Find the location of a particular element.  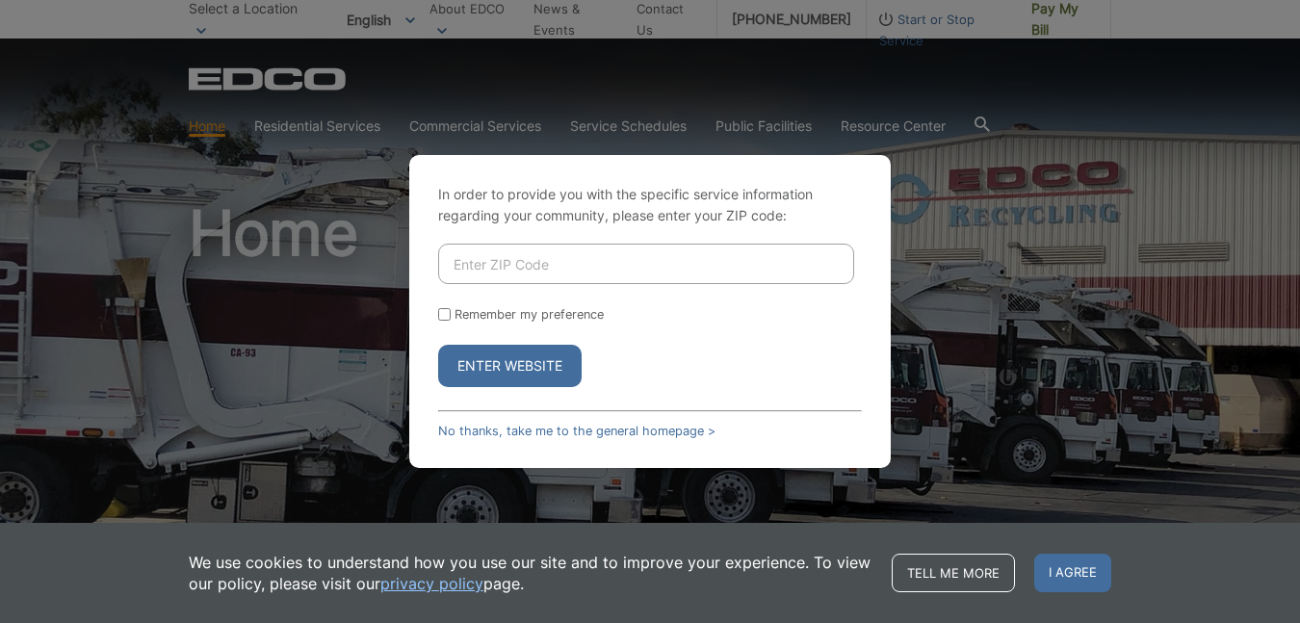

label: Remember my preference is located at coordinates (529, 314).